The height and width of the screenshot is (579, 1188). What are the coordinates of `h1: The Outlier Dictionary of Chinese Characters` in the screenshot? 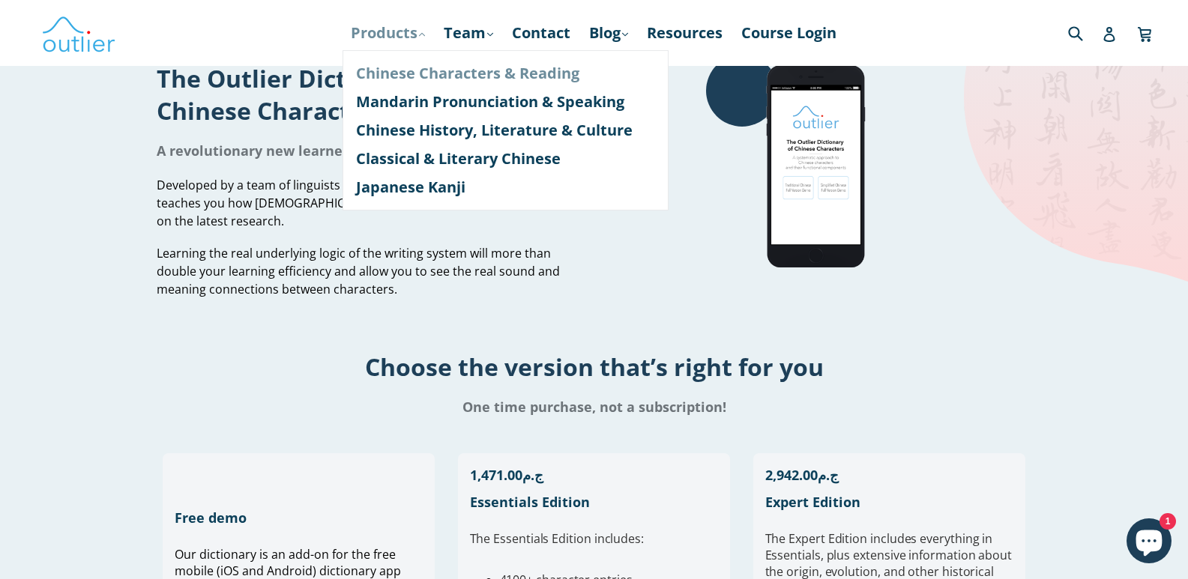 It's located at (369, 94).